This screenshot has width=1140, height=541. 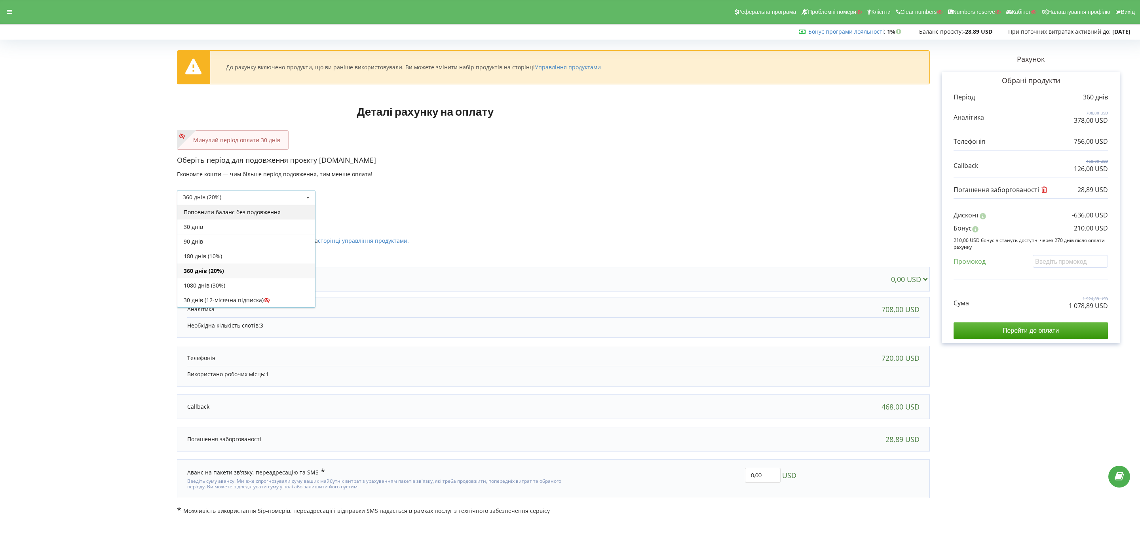 What do you see at coordinates (901, 358) in the screenshot?
I see `div: 720,00 USD` at bounding box center [901, 358].